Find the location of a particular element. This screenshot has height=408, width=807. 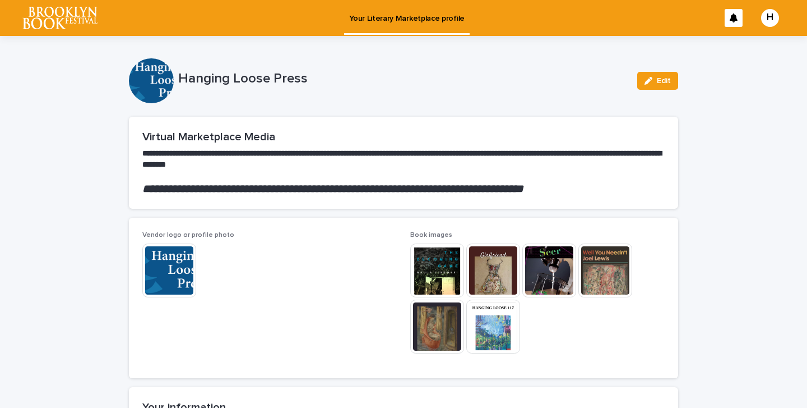

p: Hanging Loose Press is located at coordinates (403, 79).